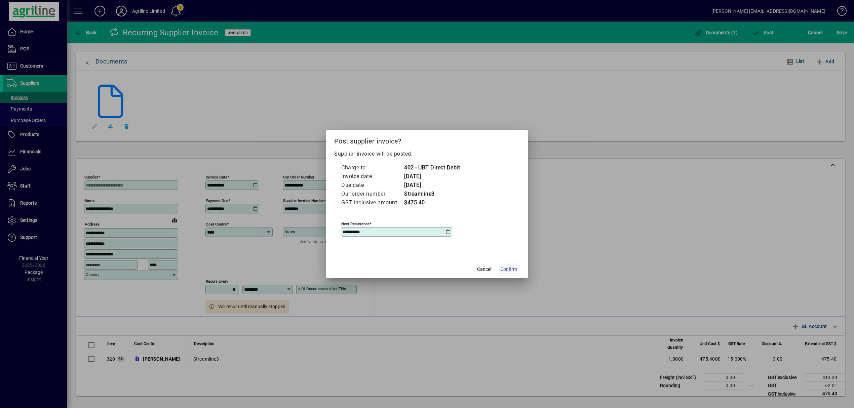 This screenshot has height=408, width=854. I want to click on h2: Post supplier invoice?, so click(427, 140).